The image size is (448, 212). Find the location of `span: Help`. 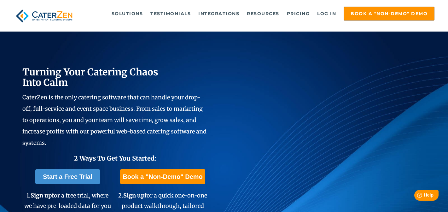

span: Help is located at coordinates (37, 8).